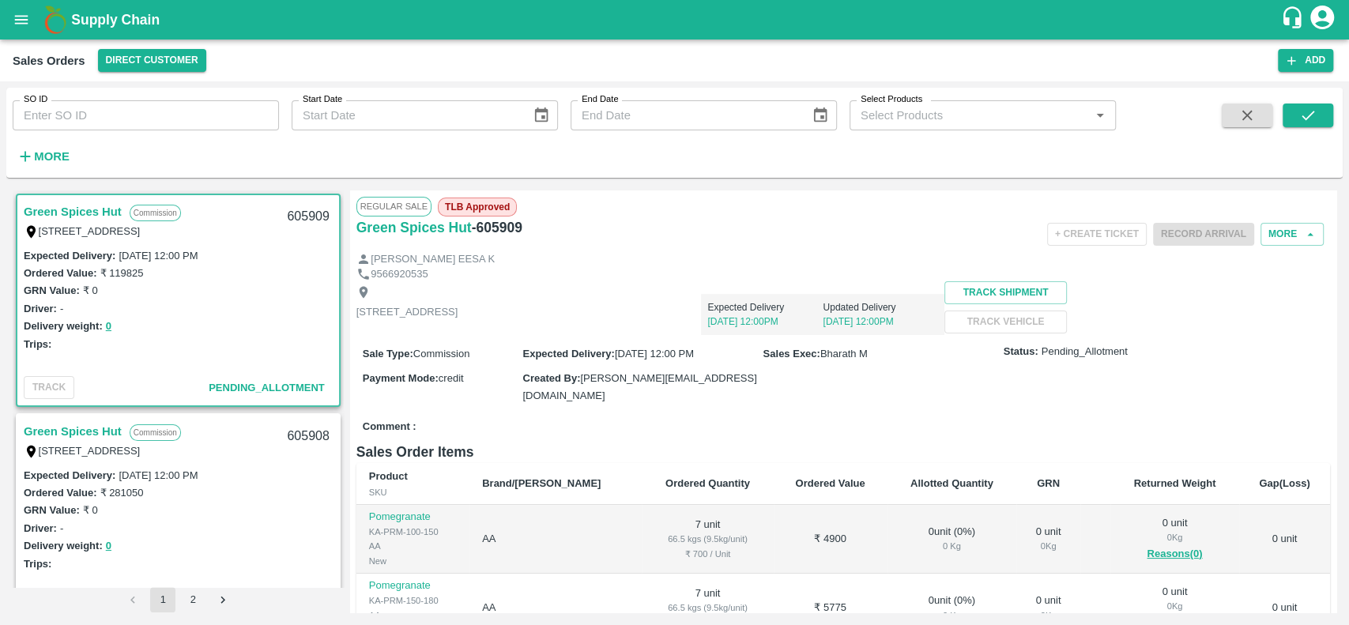 The width and height of the screenshot is (1349, 625). Describe the element at coordinates (1322, 20) in the screenshot. I see `div: account of current user` at that location.